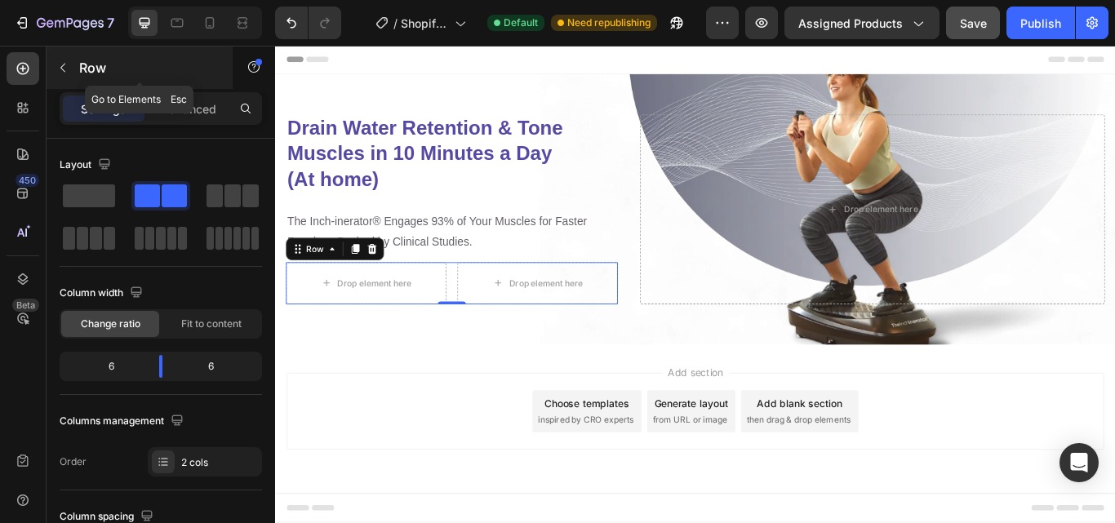  Describe the element at coordinates (363, 417) in the screenshot. I see `div: Choose templates` at that location.